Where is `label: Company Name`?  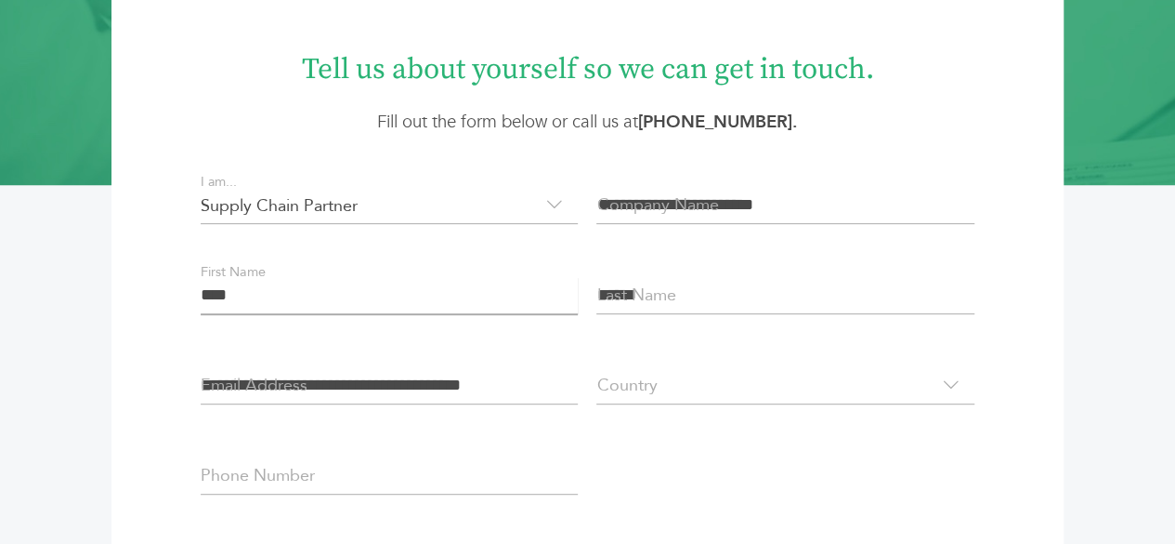
label: Company Name is located at coordinates (657, 204).